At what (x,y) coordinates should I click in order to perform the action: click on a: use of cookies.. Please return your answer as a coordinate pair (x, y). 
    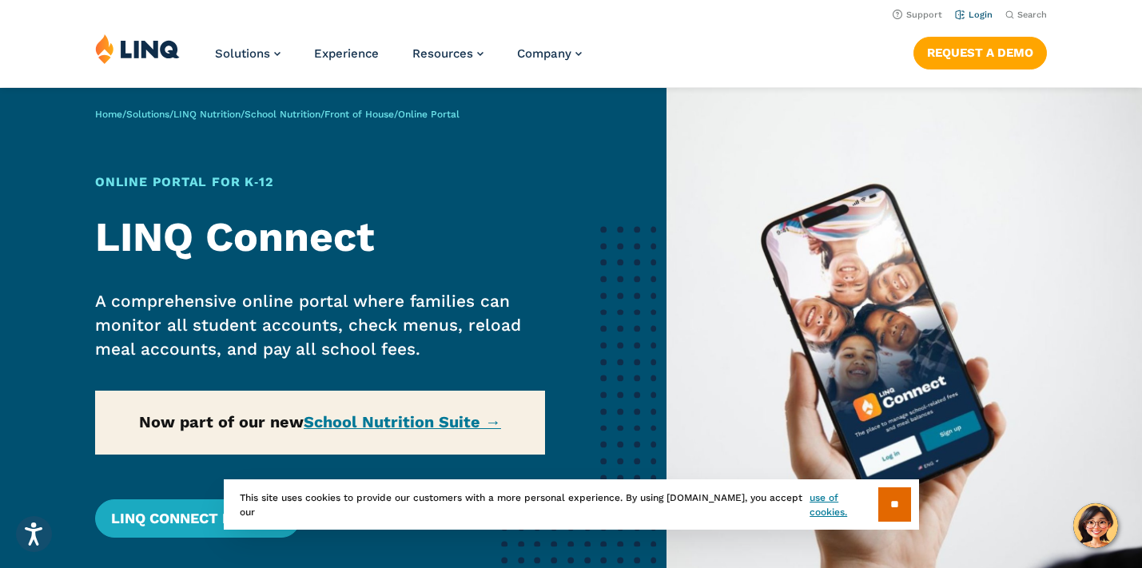
    Looking at the image, I should click on (843, 505).